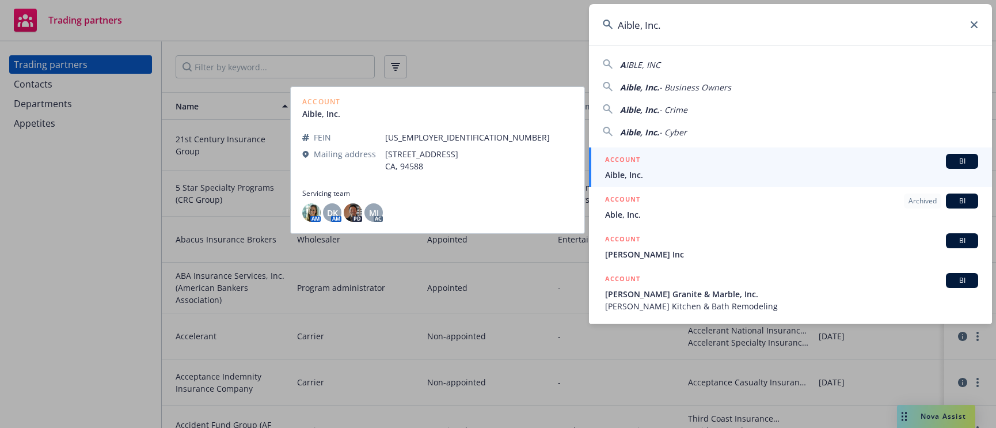 The width and height of the screenshot is (996, 428). I want to click on span: Archived, so click(922, 201).